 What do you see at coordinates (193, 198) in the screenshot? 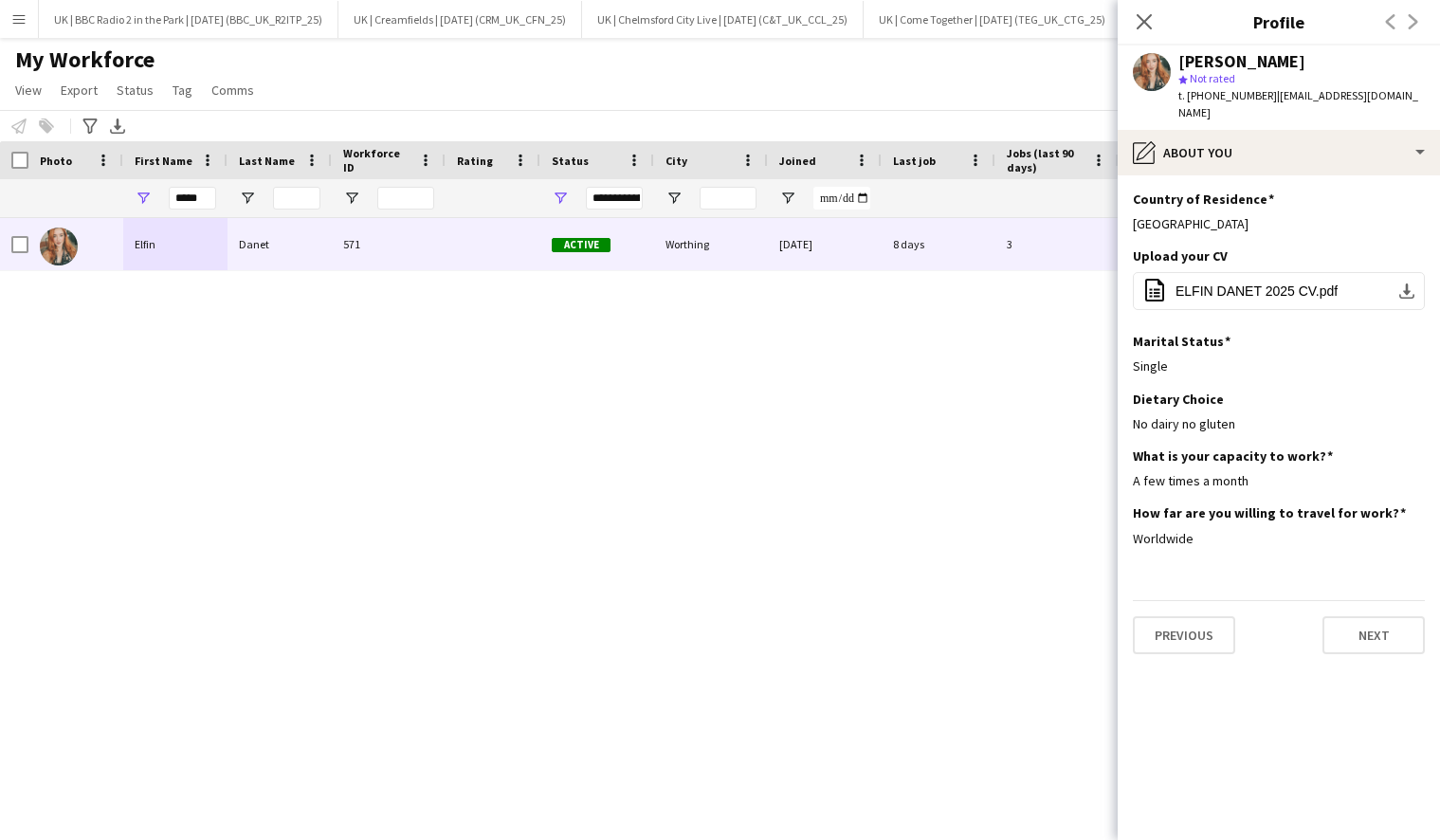
I see `input: First Name Filter Input` at bounding box center [193, 198].